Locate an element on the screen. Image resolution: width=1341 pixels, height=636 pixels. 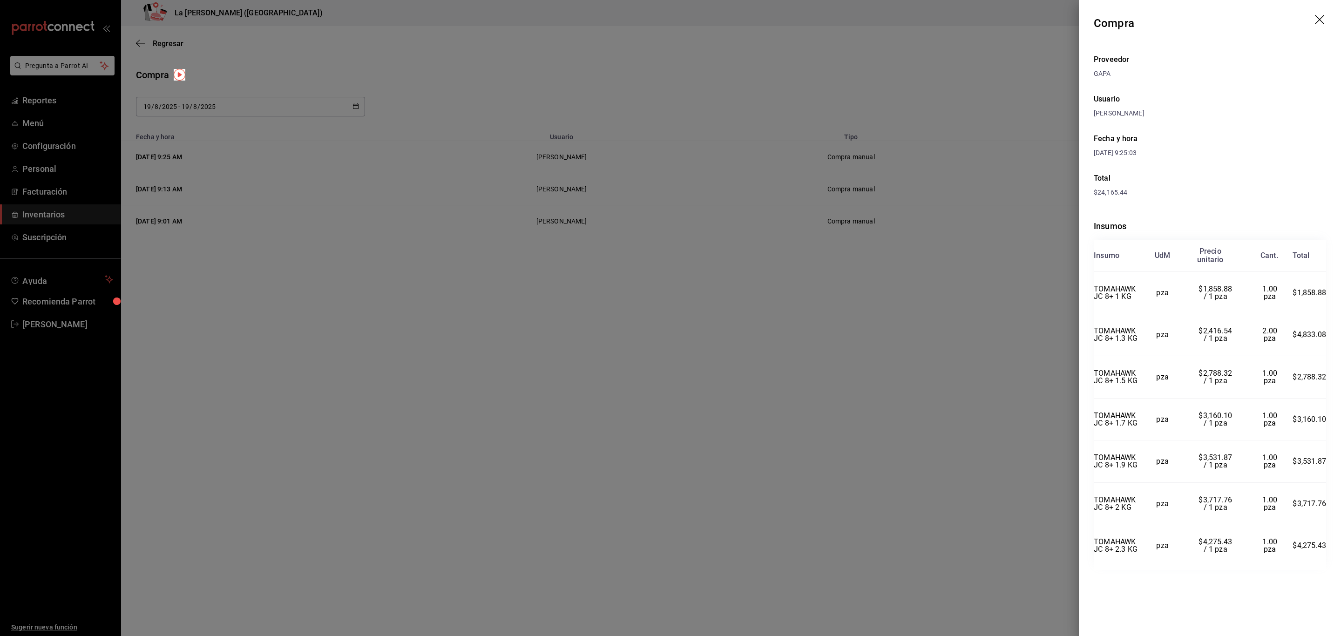
td: TOMAHAWK JC 8+ 1.5 KG is located at coordinates (1117, 377).